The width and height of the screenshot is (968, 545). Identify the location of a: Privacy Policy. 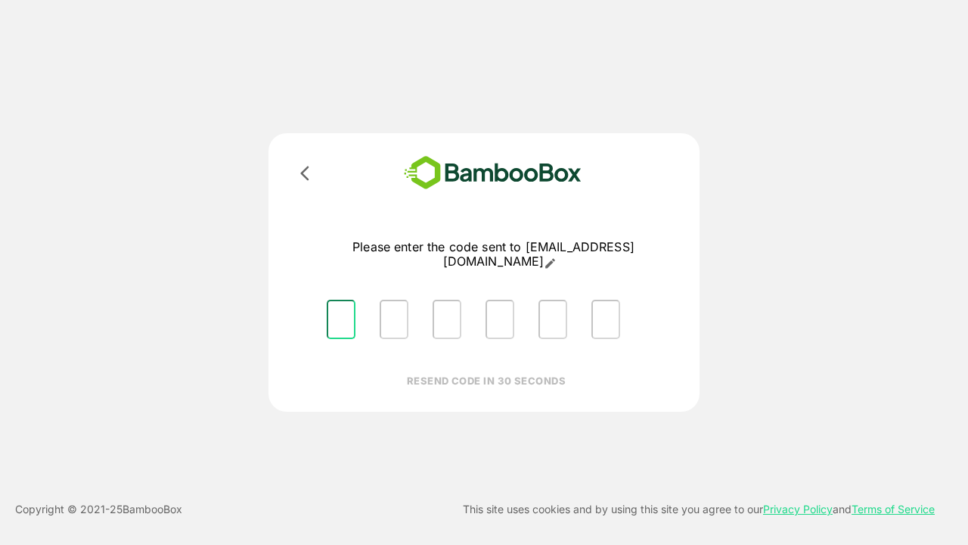
(798, 508).